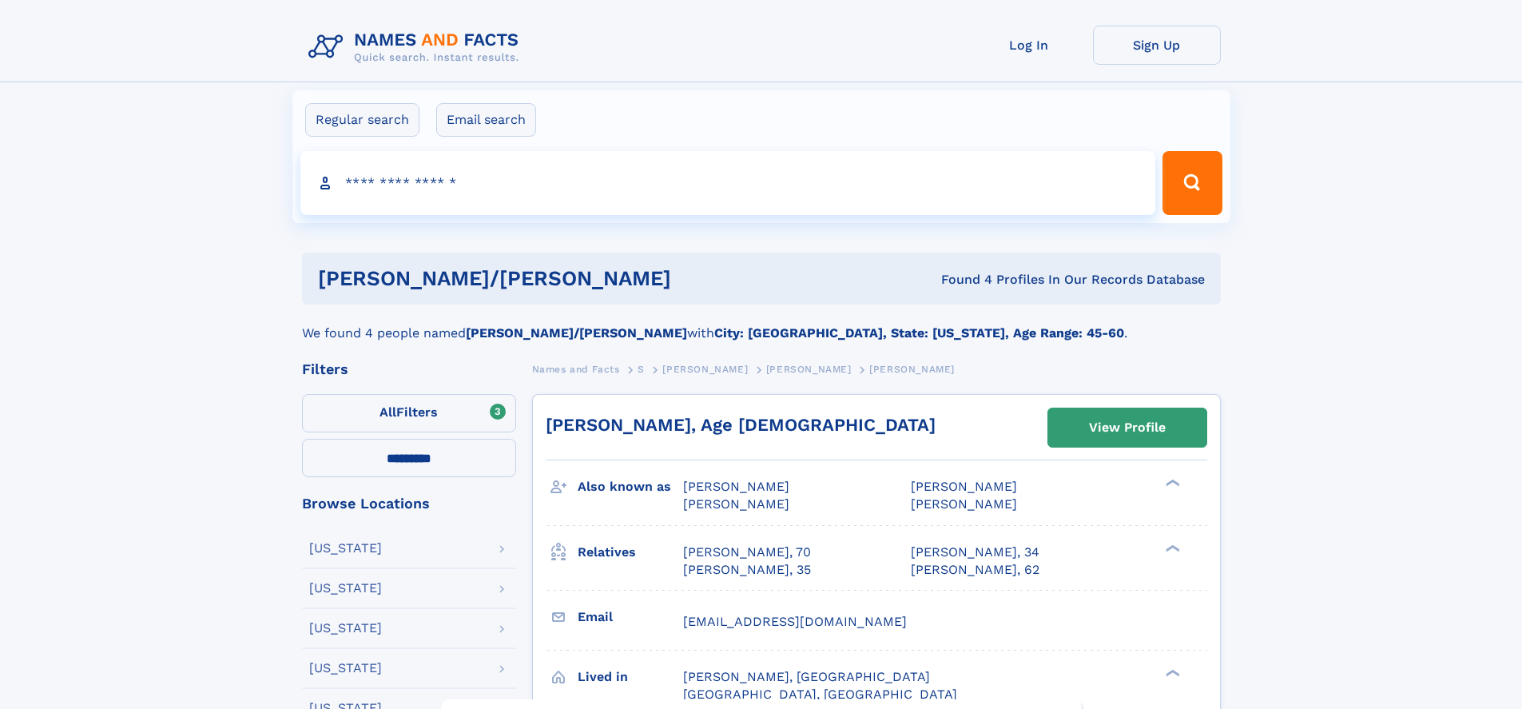 This screenshot has height=709, width=1522. What do you see at coordinates (409, 369) in the screenshot?
I see `div: Filters` at bounding box center [409, 369].